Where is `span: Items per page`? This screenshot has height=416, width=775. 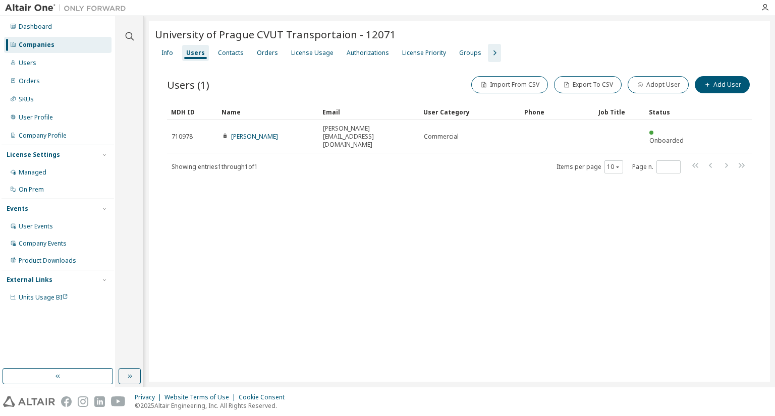
span: Items per page is located at coordinates (590, 167).